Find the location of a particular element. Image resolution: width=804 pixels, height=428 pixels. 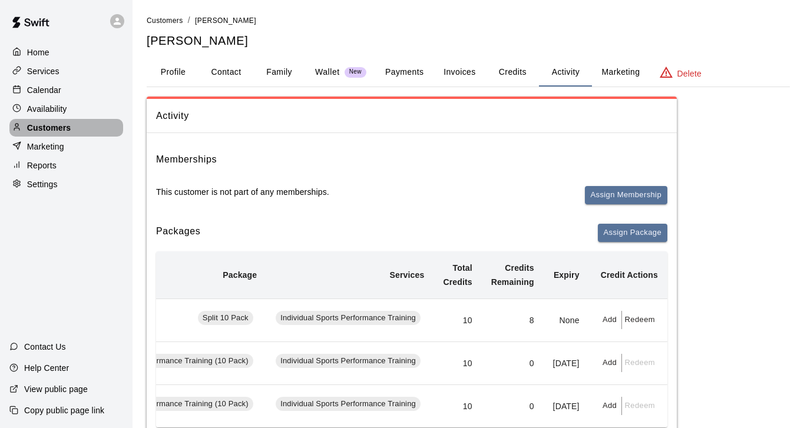

button: Profile is located at coordinates (173, 72).